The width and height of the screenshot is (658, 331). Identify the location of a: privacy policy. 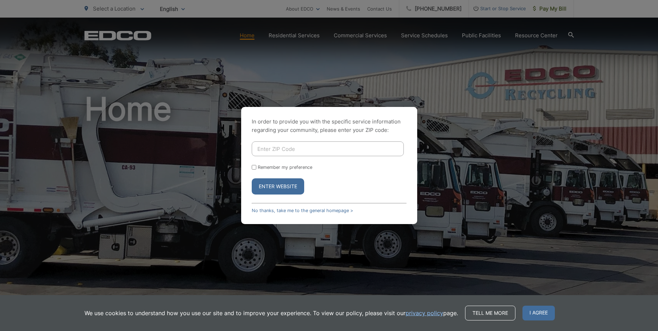
(424, 313).